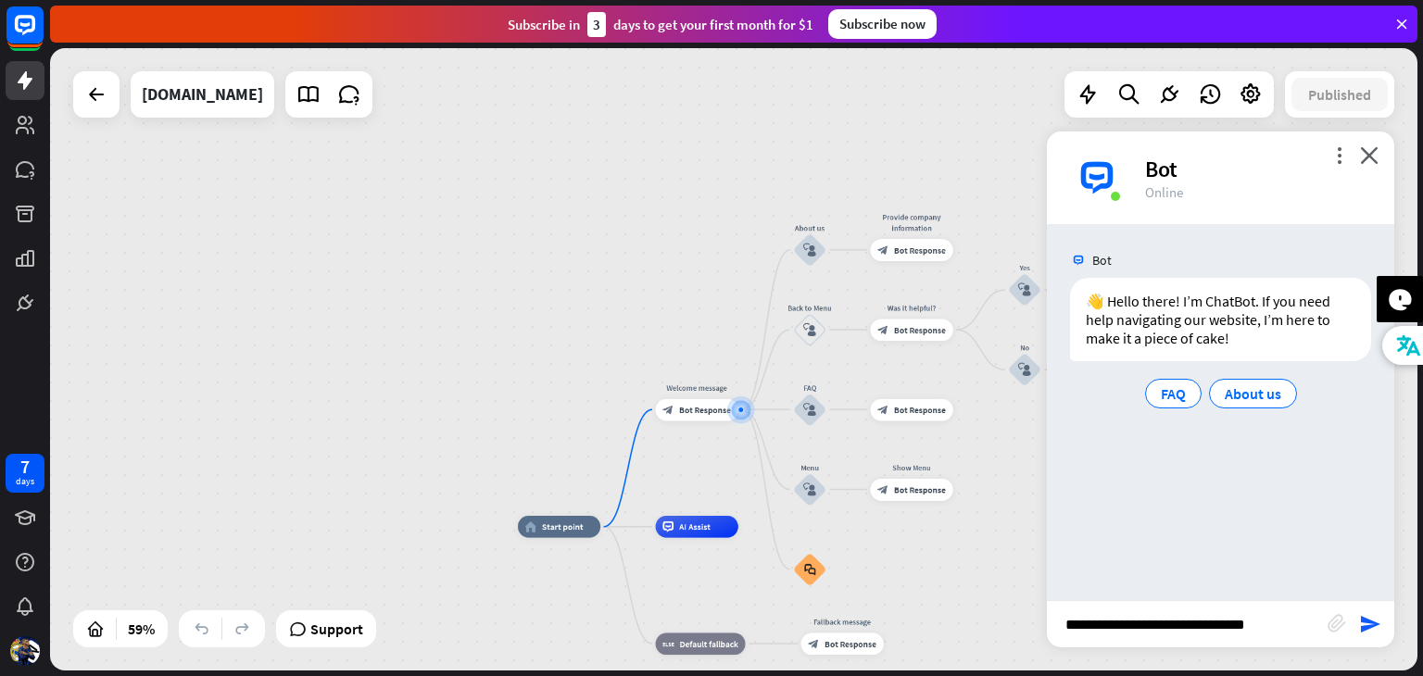 This screenshot has width=1423, height=676. What do you see at coordinates (912, 308) in the screenshot?
I see `div: Was it helpful?` at bounding box center [912, 308].